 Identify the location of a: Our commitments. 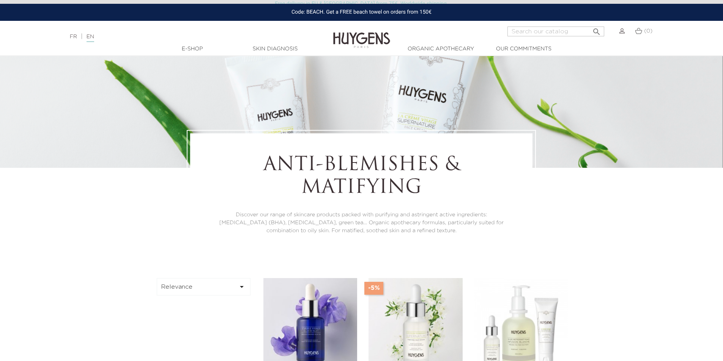
(523, 49).